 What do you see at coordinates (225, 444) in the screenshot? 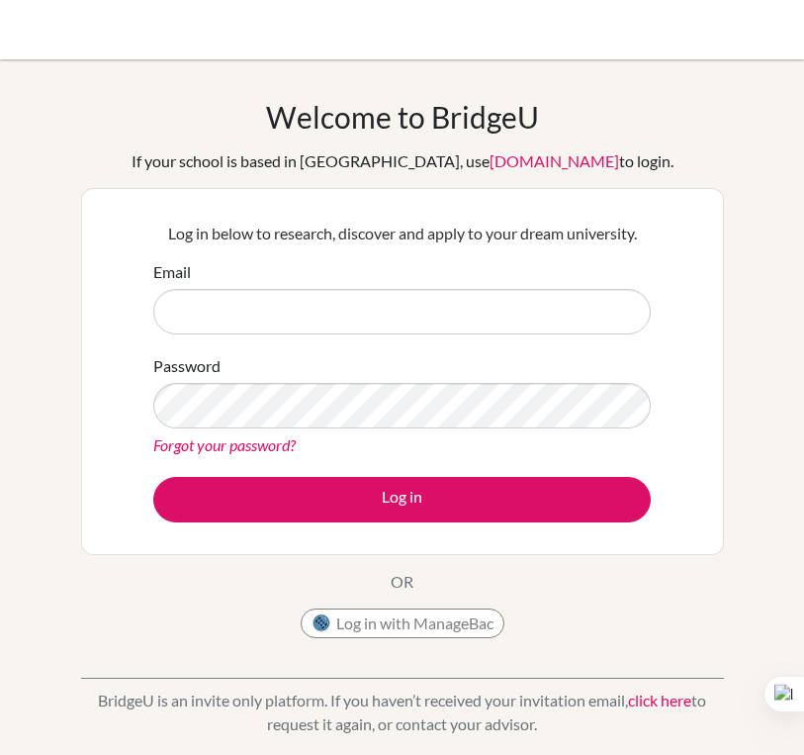
I see `a: Forgot your password?` at bounding box center [225, 444].